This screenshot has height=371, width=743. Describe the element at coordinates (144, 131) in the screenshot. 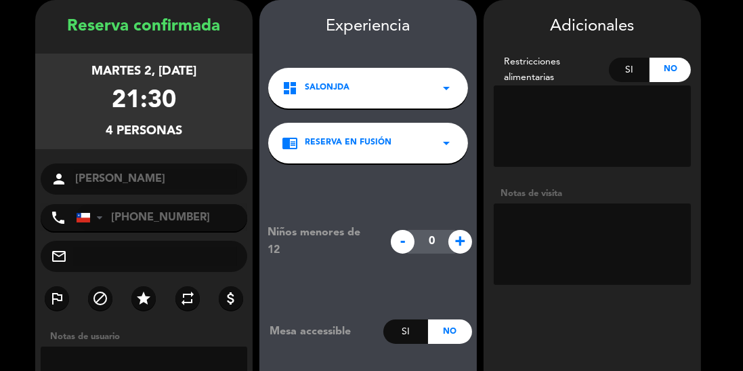

I see `div: 4 personas` at that location.